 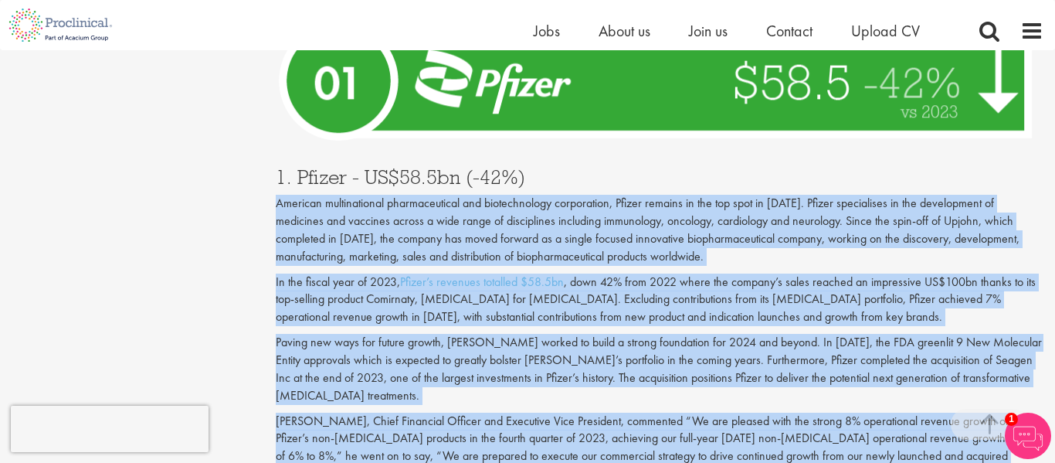 I want to click on span: 1, so click(x=1011, y=419).